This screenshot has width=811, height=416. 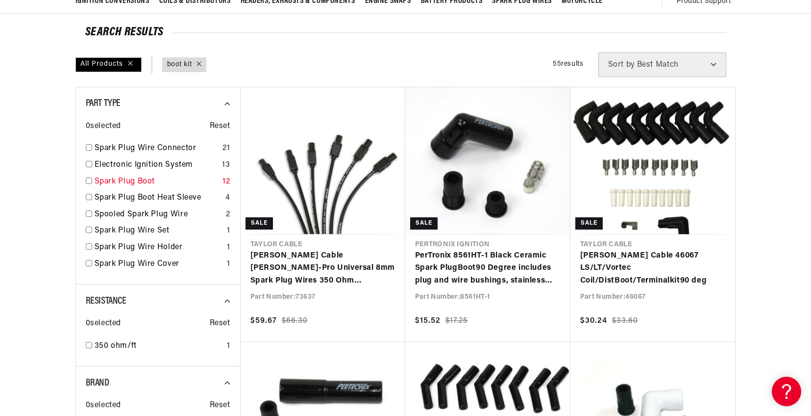 What do you see at coordinates (228, 215) in the screenshot?
I see `div: 2` at bounding box center [228, 215].